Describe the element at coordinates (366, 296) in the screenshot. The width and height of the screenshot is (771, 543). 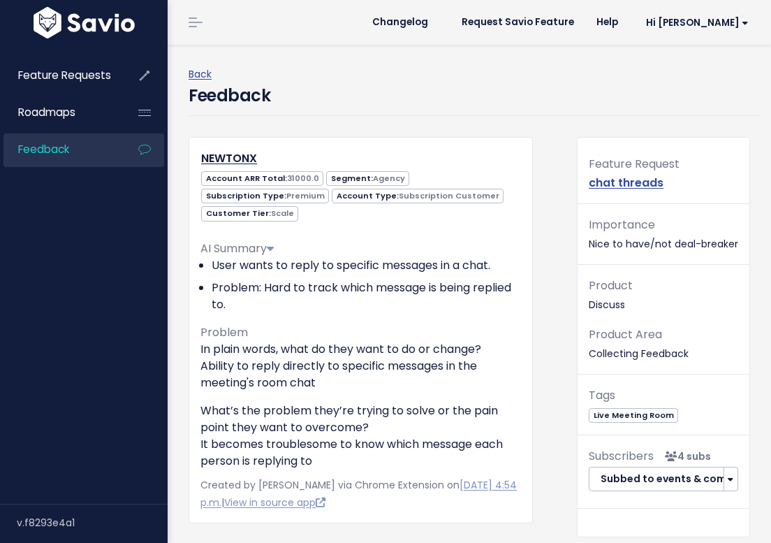
I see `li: Problem: Hard to track which message is being replied to.` at that location.